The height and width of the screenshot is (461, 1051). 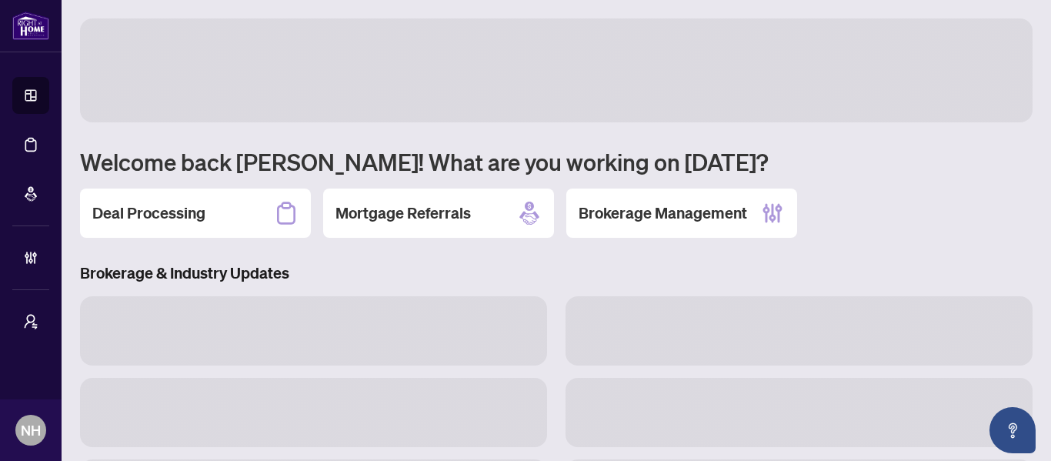 I want to click on button: Open asap, so click(x=1013, y=430).